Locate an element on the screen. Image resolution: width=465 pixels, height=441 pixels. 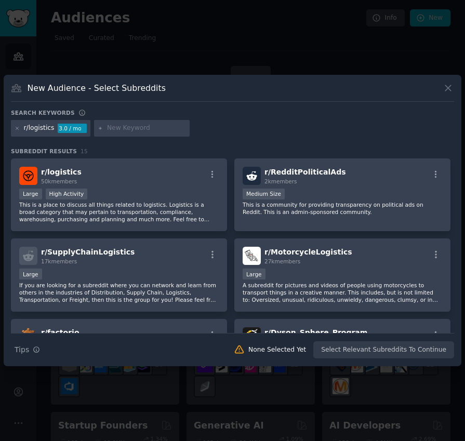
h3: New Audience - Select Subreddits is located at coordinates (97, 88).